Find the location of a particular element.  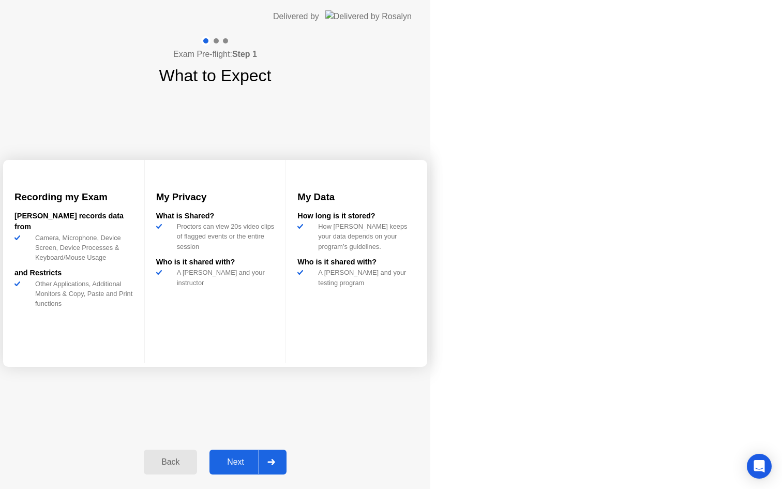

h4: Exam Pre-flight: is located at coordinates (215, 54).